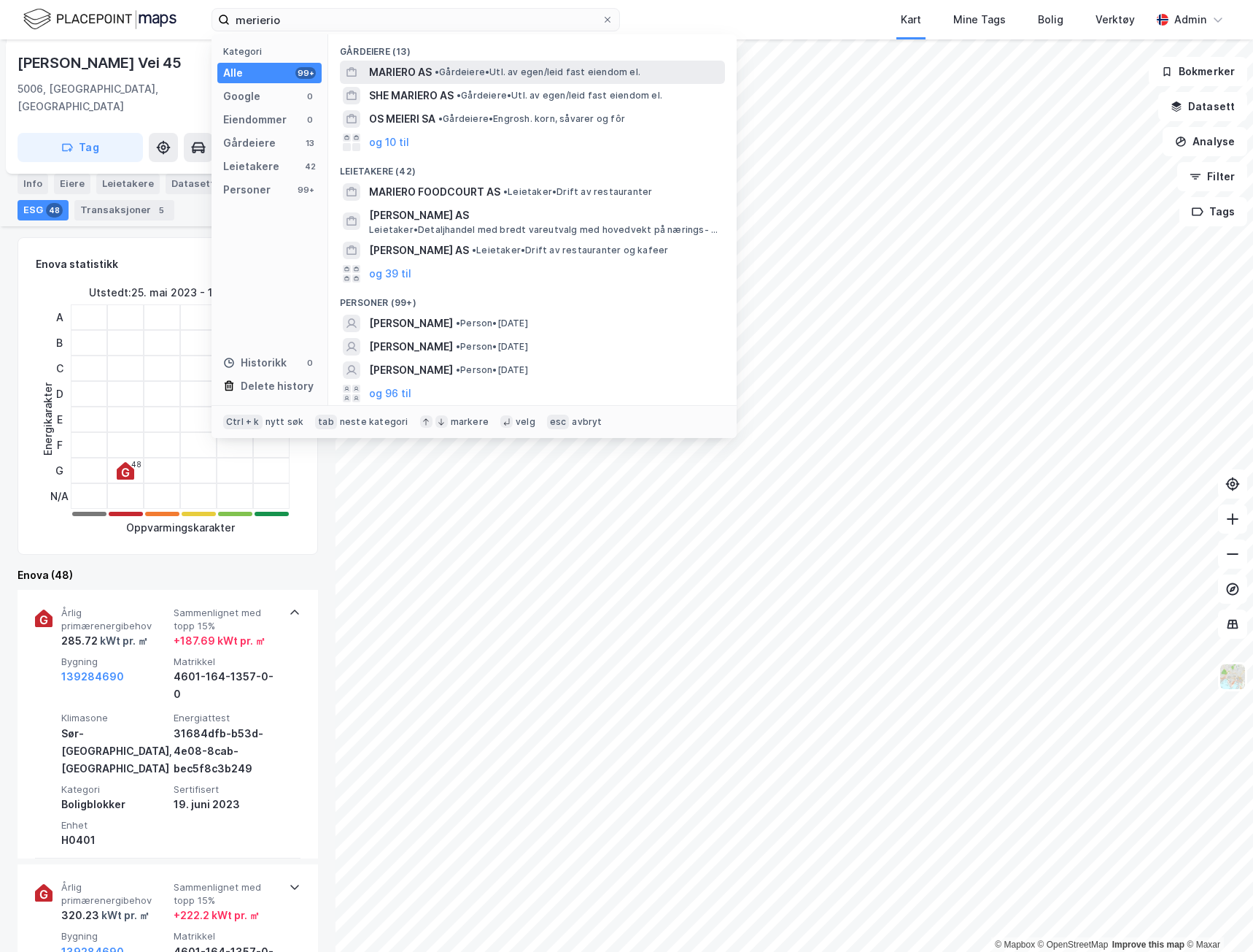 Image resolution: width=1253 pixels, height=952 pixels. Describe the element at coordinates (77, 264) in the screenshot. I see `div: Enova statistikk` at that location.